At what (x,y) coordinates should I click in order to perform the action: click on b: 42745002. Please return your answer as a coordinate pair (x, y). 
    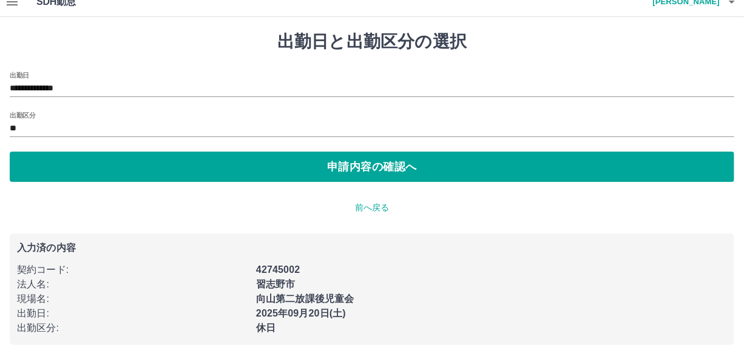
    Looking at the image, I should click on (278, 269).